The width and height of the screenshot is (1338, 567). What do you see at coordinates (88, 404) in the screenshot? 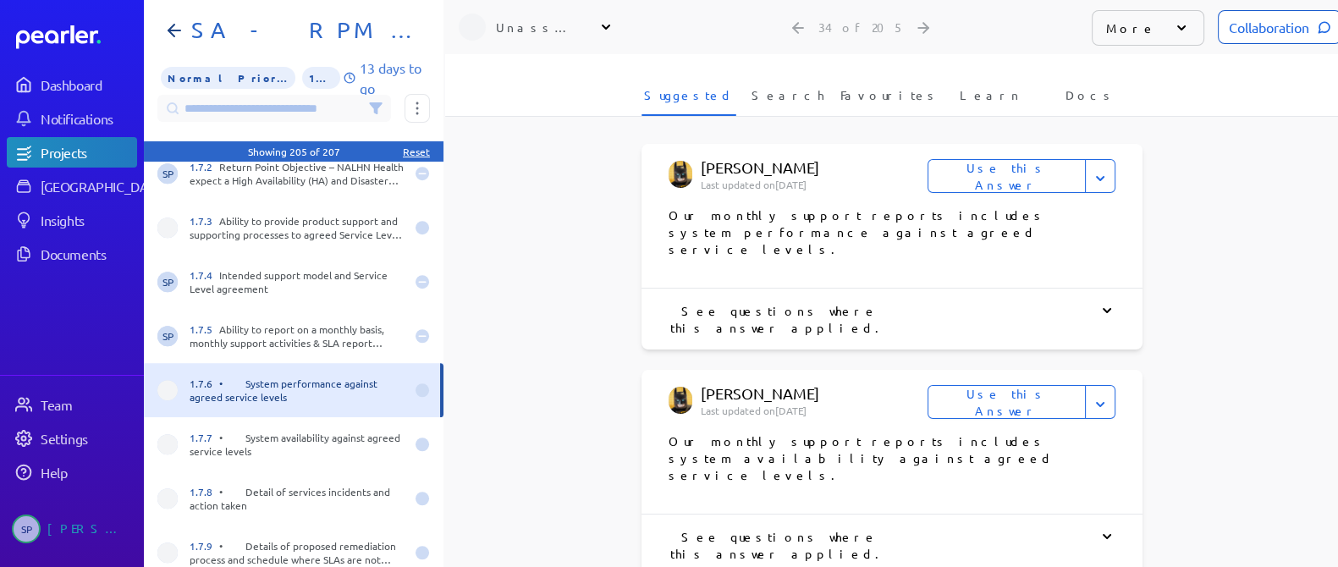
I see `div: Team` at bounding box center [88, 404].